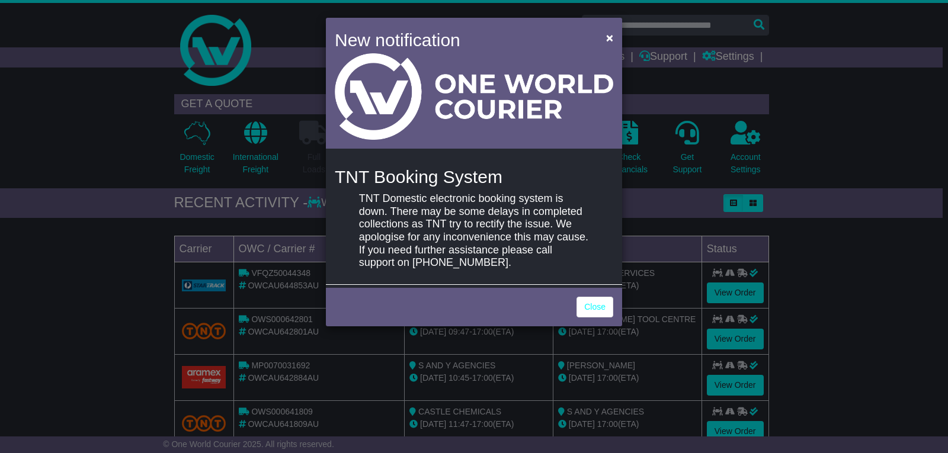 The width and height of the screenshot is (948, 453). Describe the element at coordinates (474, 231) in the screenshot. I see `p: TNT Domestic electronic booking system is down. There may be some delays in completed collections...` at that location.